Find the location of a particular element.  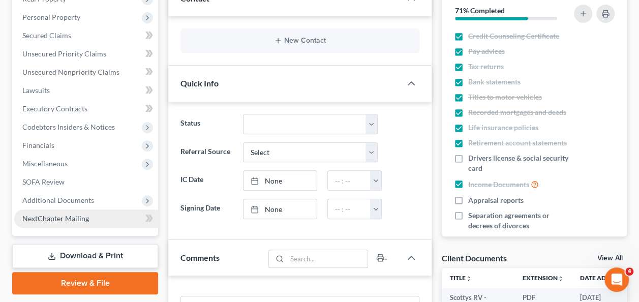

span: 4 is located at coordinates (629, 271).